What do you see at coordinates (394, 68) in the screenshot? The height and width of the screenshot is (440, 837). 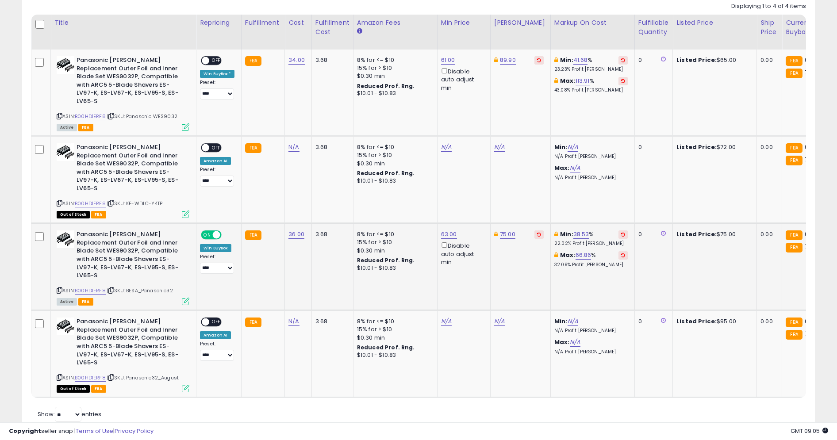 I see `div: 15% for > $10` at bounding box center [394, 68].